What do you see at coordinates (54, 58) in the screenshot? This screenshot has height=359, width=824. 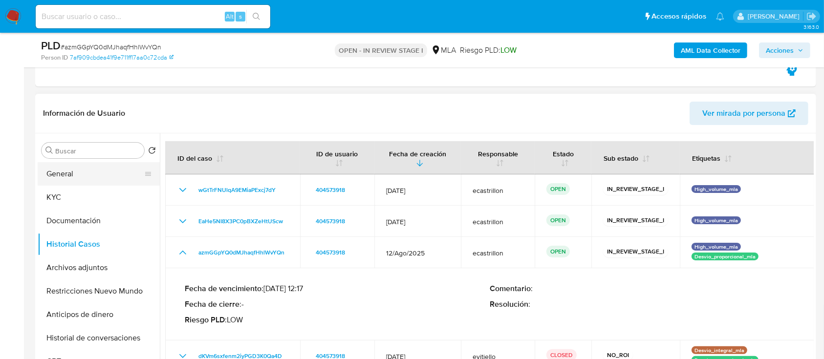 I see `b: Person ID` at bounding box center [54, 58].